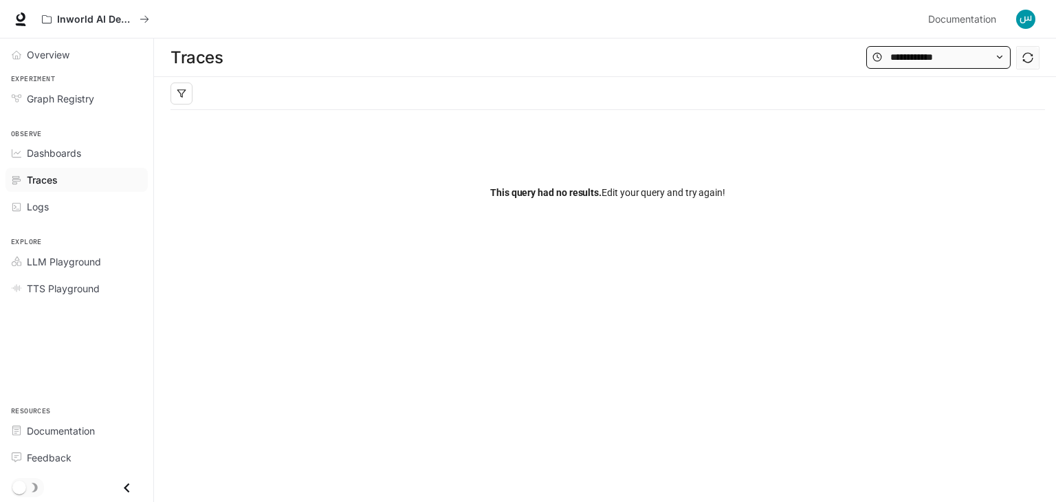 This screenshot has width=1056, height=502. Describe the element at coordinates (60, 98) in the screenshot. I see `span: Graph Registry` at that location.